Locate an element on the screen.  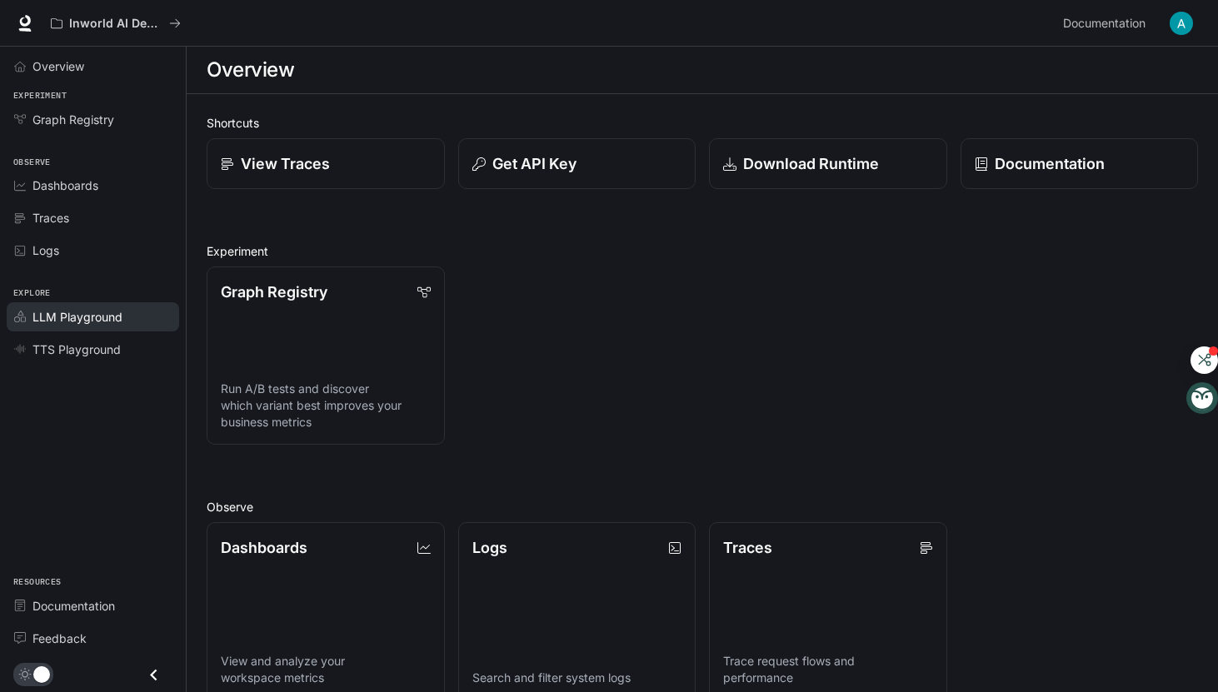
p: Get API Key is located at coordinates (534, 163).